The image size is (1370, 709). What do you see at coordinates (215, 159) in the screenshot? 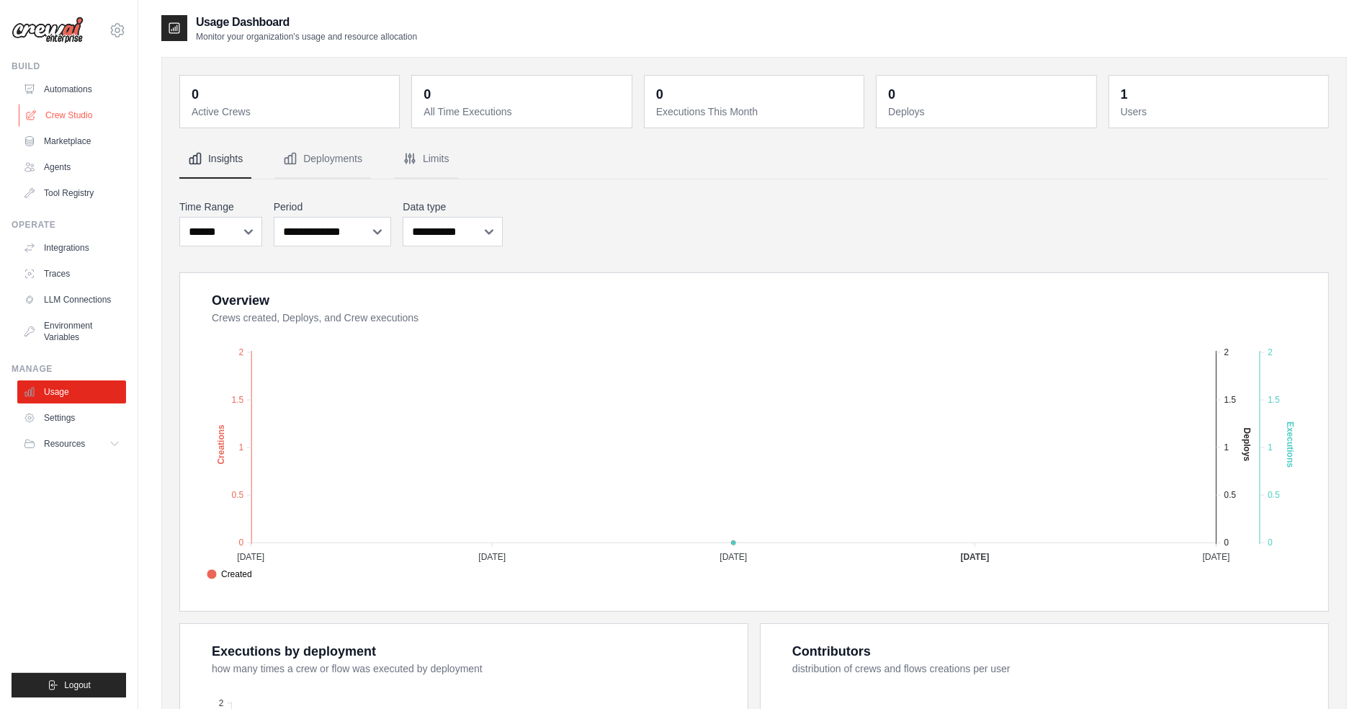
I see `button: Insights` at bounding box center [215, 159].